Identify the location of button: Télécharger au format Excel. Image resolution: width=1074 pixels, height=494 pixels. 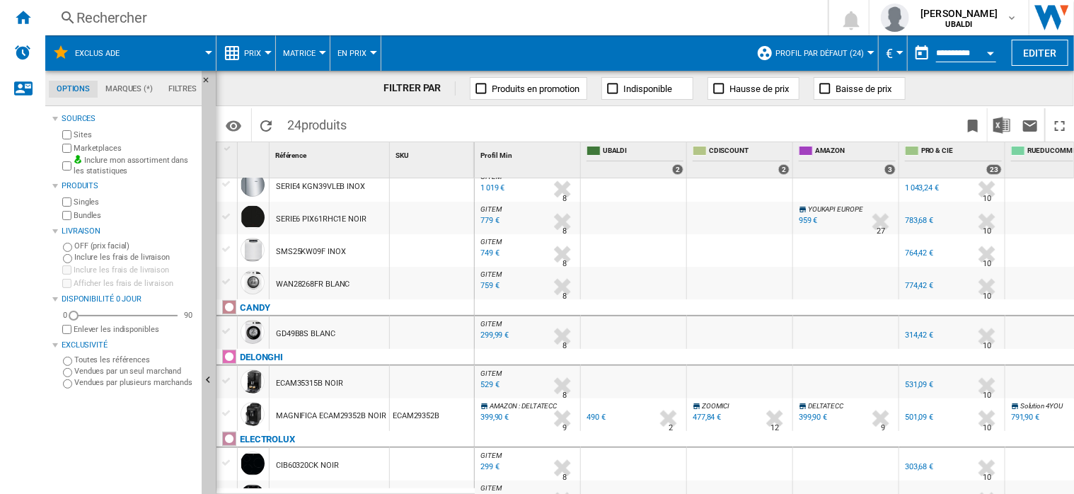
(1001, 124).